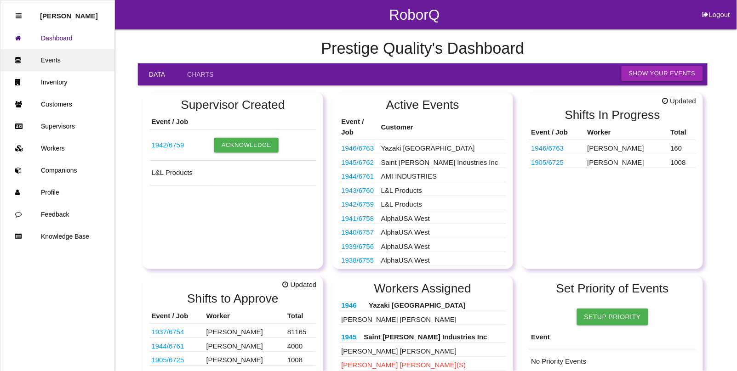 The width and height of the screenshot is (737, 371). I want to click on a: Charts, so click(200, 74).